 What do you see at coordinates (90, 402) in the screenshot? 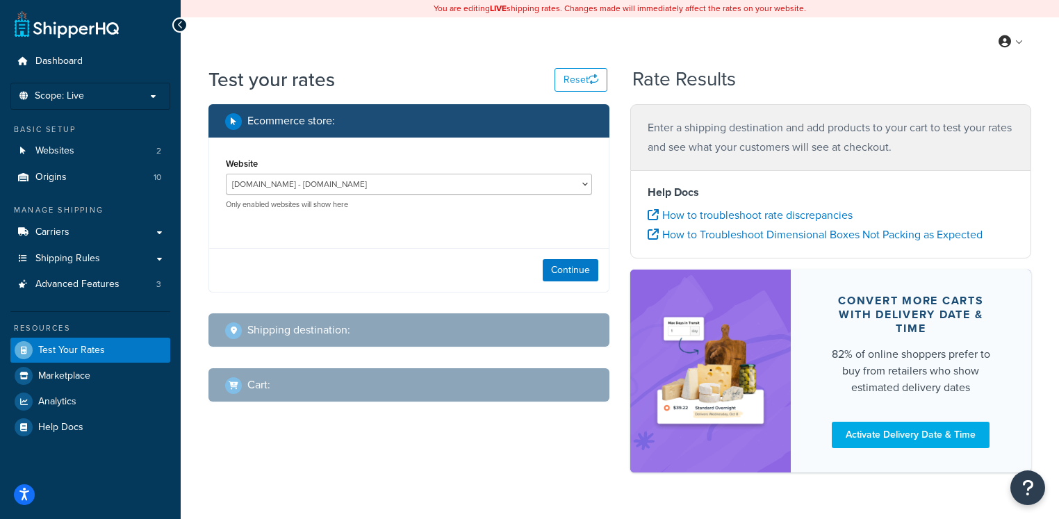
I see `li: Analytics` at bounding box center [90, 402].